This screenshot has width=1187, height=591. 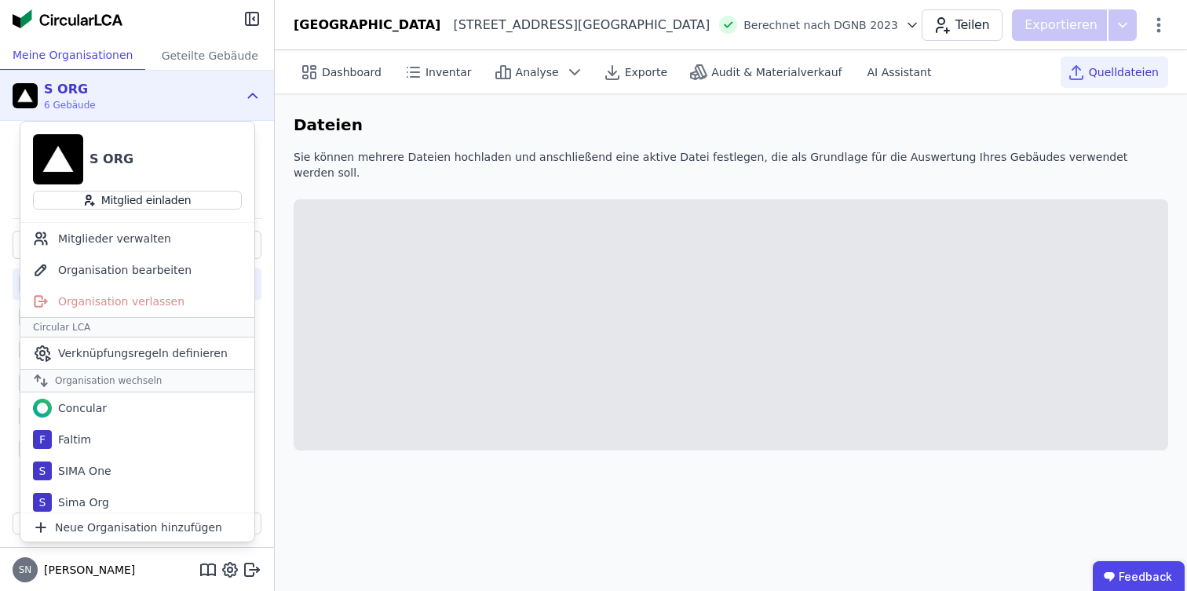 I want to click on div: Sima Org, so click(x=80, y=502).